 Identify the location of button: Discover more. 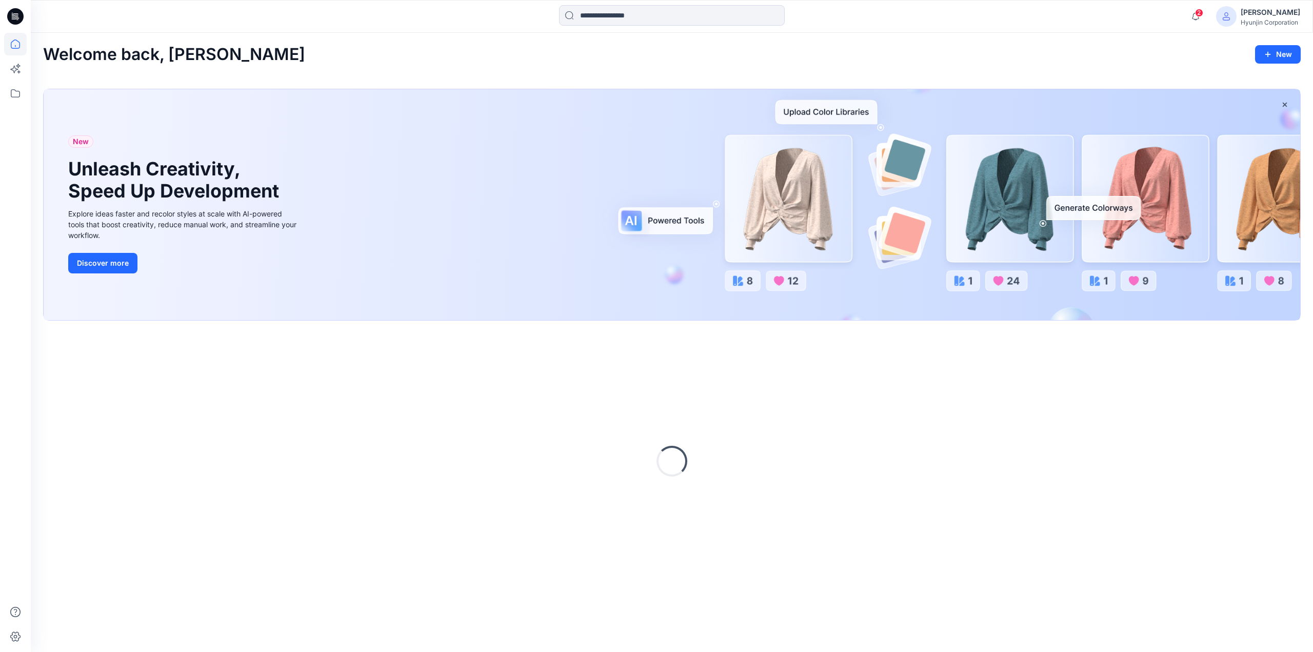
(103, 263).